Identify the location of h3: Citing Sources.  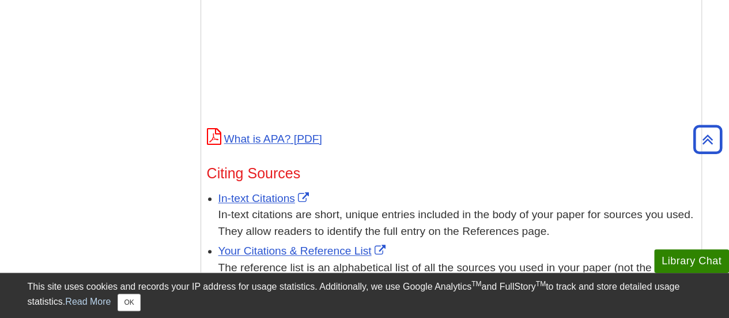
(451, 173).